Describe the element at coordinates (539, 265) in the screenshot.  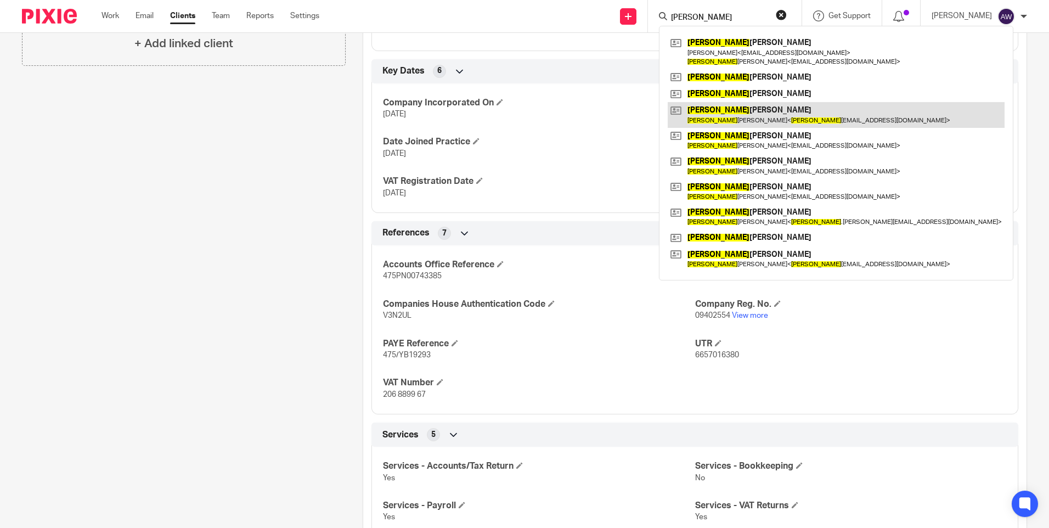
I see `h4: Accounts Office Reference` at that location.